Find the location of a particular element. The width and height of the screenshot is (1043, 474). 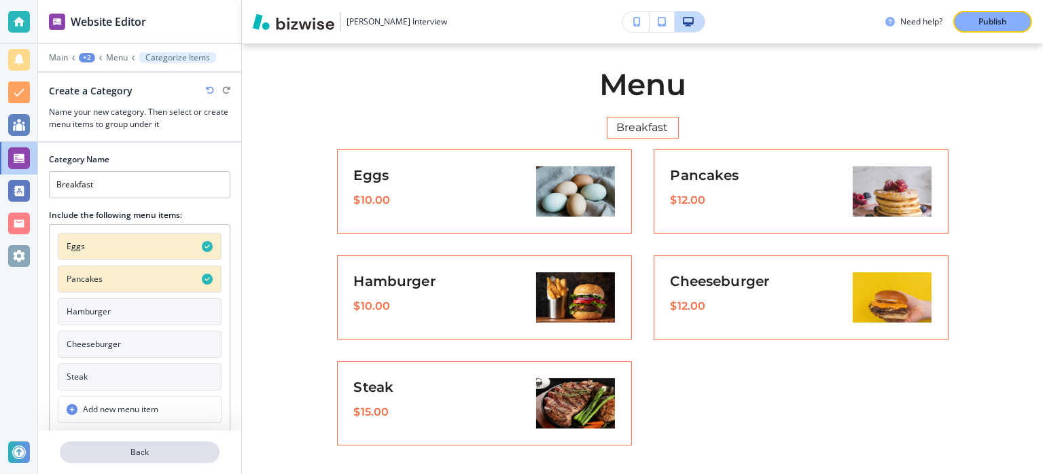

h2: Create a Category is located at coordinates (90, 90).